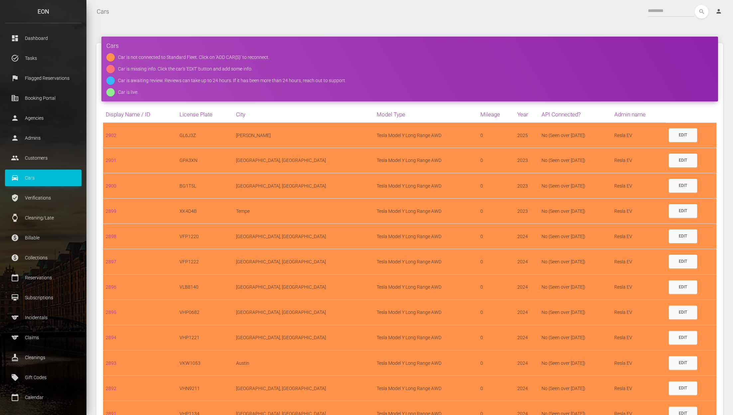  What do you see at coordinates (111, 135) in the screenshot?
I see `a: 2902` at bounding box center [111, 135].